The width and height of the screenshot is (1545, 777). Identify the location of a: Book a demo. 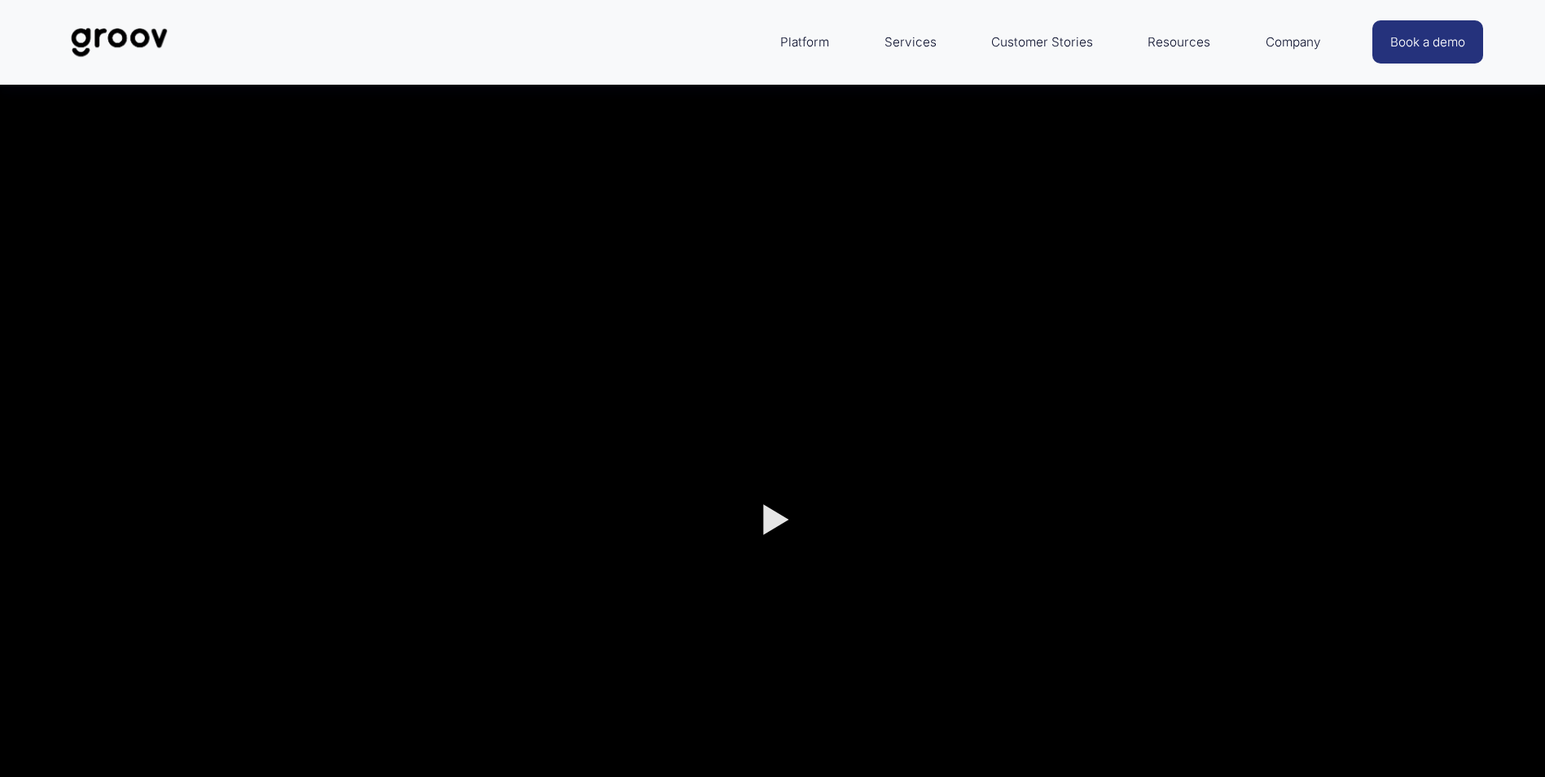
(1427, 42).